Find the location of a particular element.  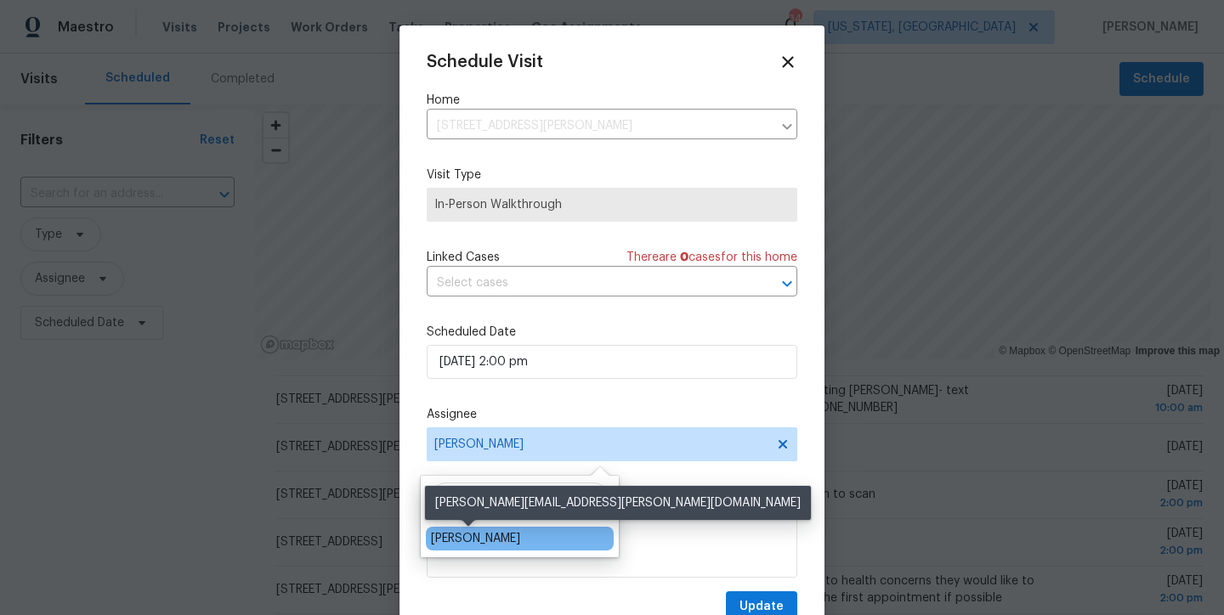

label: Home is located at coordinates (612, 100).